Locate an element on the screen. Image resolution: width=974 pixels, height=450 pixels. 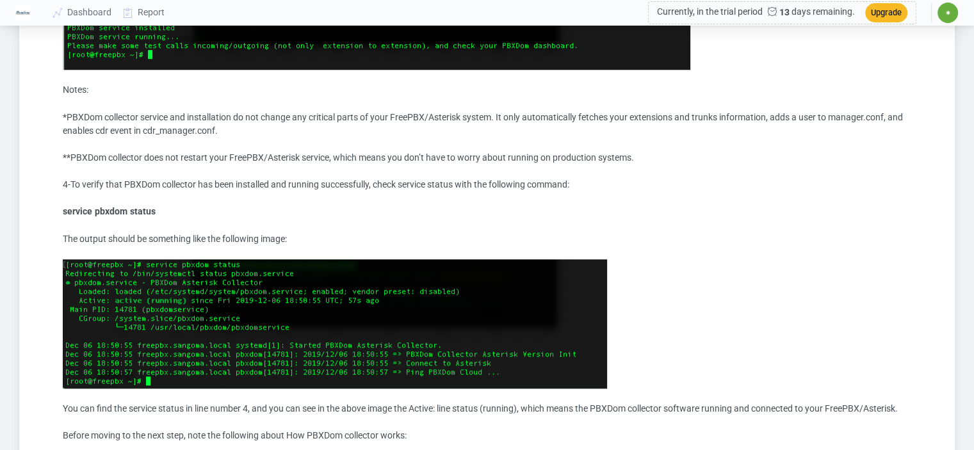
img: FreePBX-Collector-Check-PBXDom-Collector-Service-Stattus.webp is located at coordinates (335, 324).